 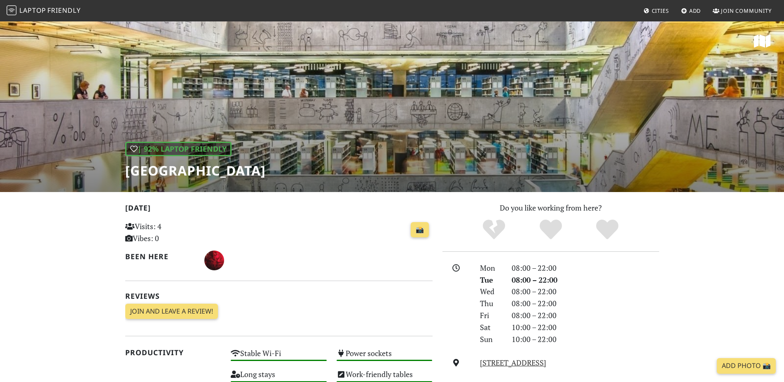 What do you see at coordinates (33, 10) in the screenshot?
I see `span: Laptop` at bounding box center [33, 10].